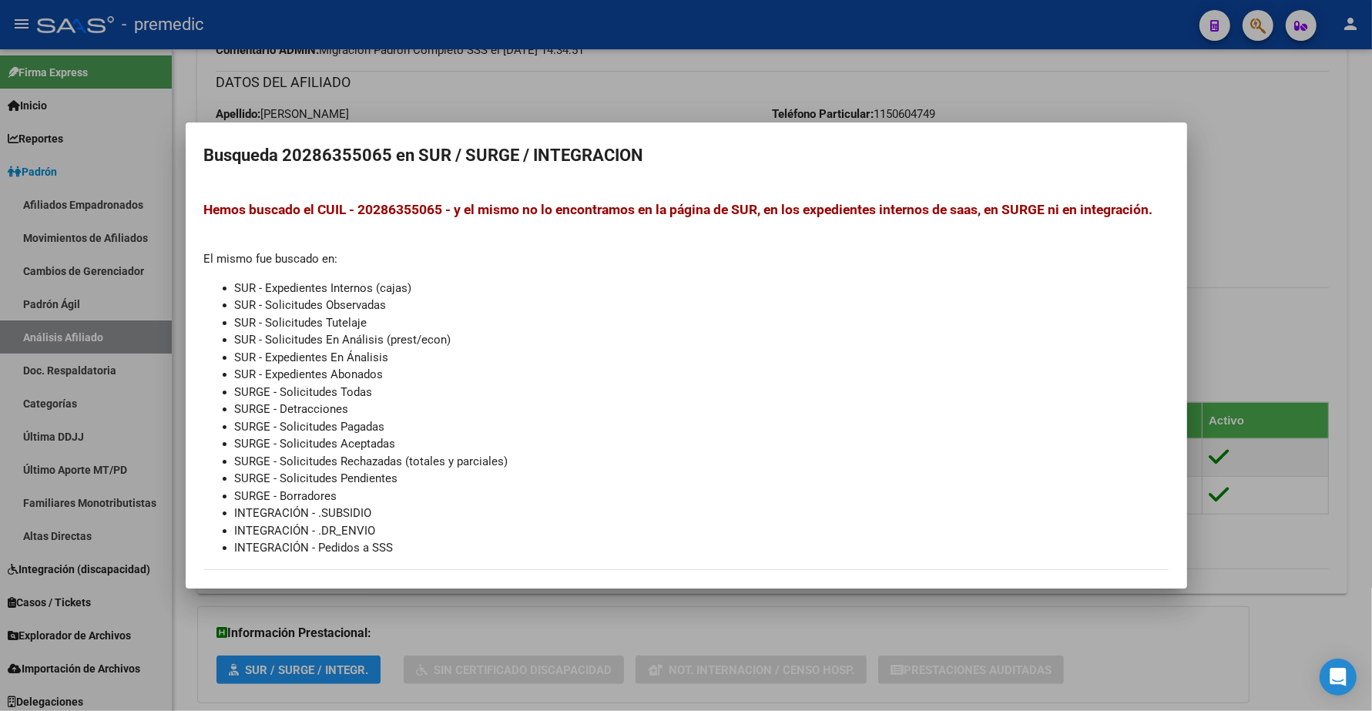 The height and width of the screenshot is (711, 1372). What do you see at coordinates (702, 323) in the screenshot?
I see `li: SUR - Solicitudes Tutelaje` at bounding box center [702, 323].